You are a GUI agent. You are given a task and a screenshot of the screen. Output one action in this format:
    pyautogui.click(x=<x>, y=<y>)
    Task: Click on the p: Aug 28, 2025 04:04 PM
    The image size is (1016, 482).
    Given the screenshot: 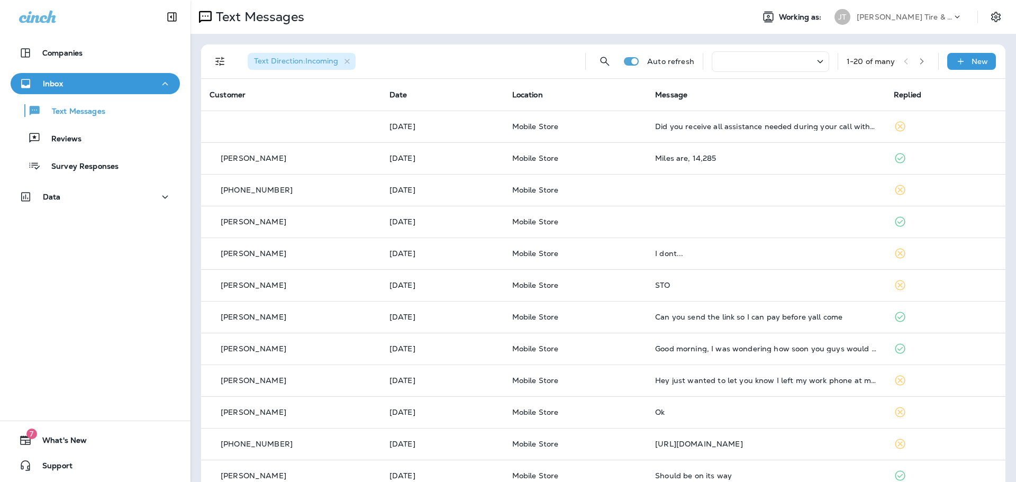 What is the action you would take?
    pyautogui.click(x=442, y=444)
    